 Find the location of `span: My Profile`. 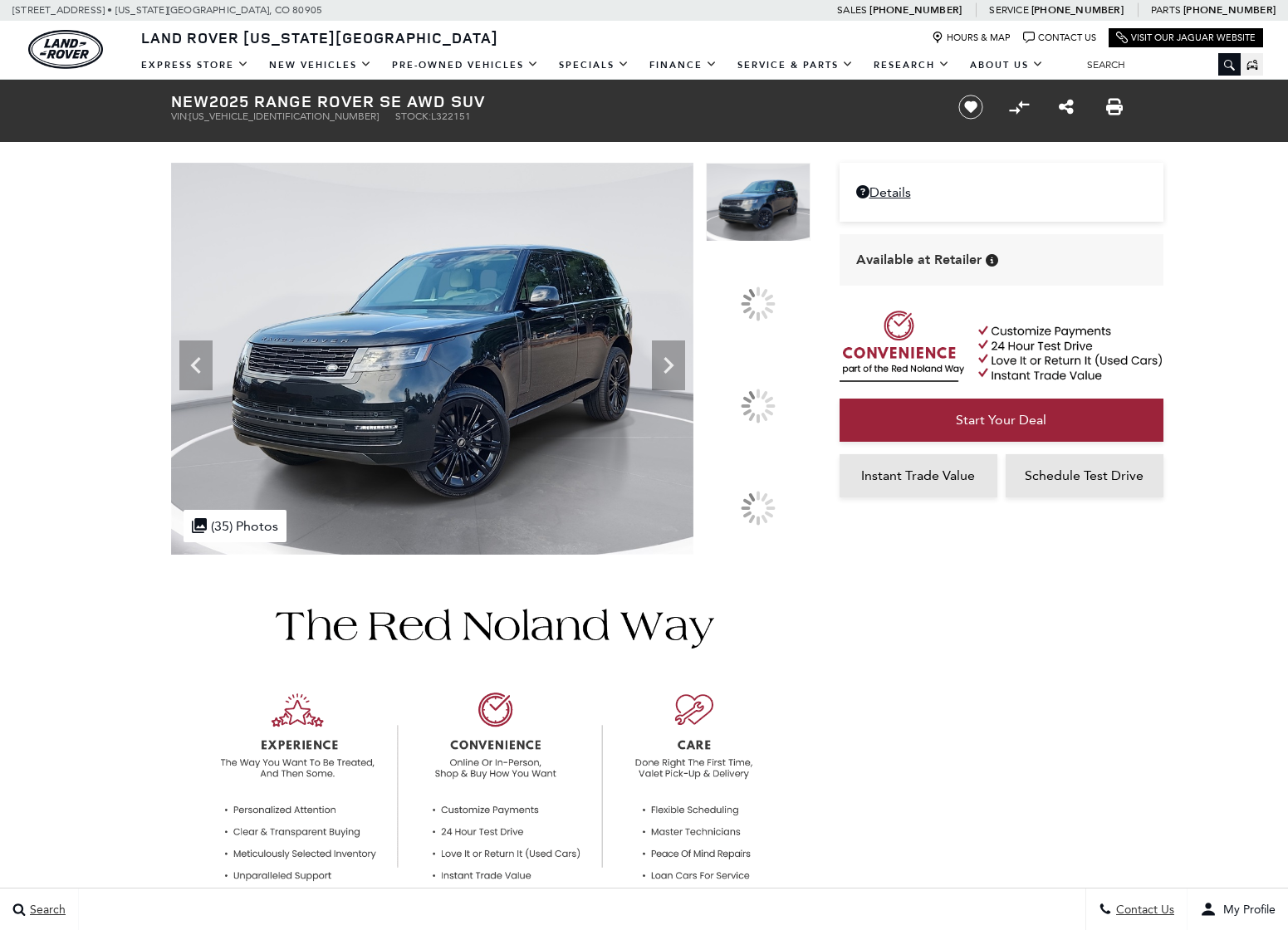

span: My Profile is located at coordinates (1246, 910).